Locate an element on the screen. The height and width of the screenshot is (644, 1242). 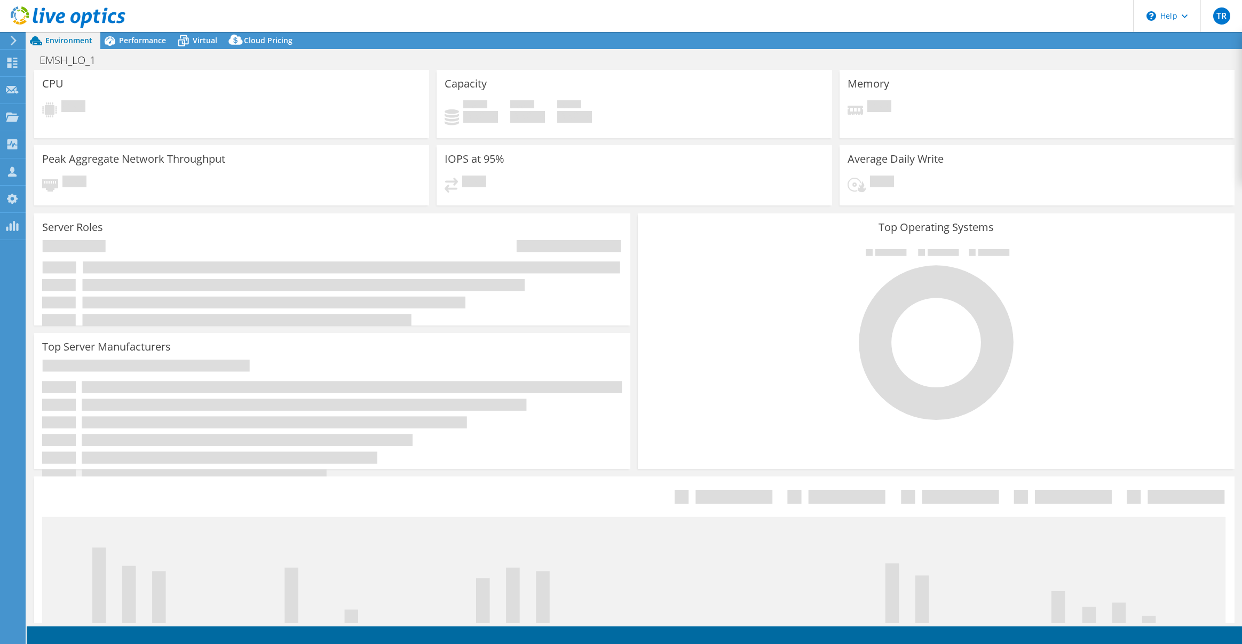
h3: Capacity is located at coordinates (466, 84).